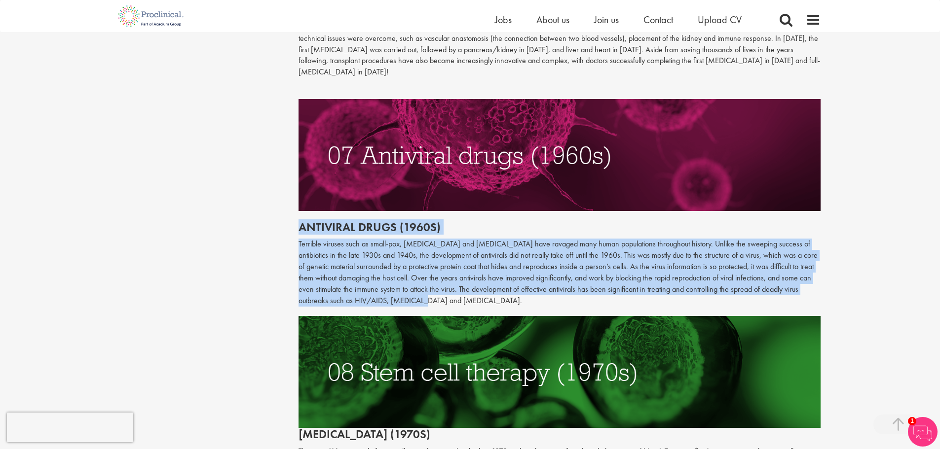  I want to click on span: Jobs, so click(503, 20).